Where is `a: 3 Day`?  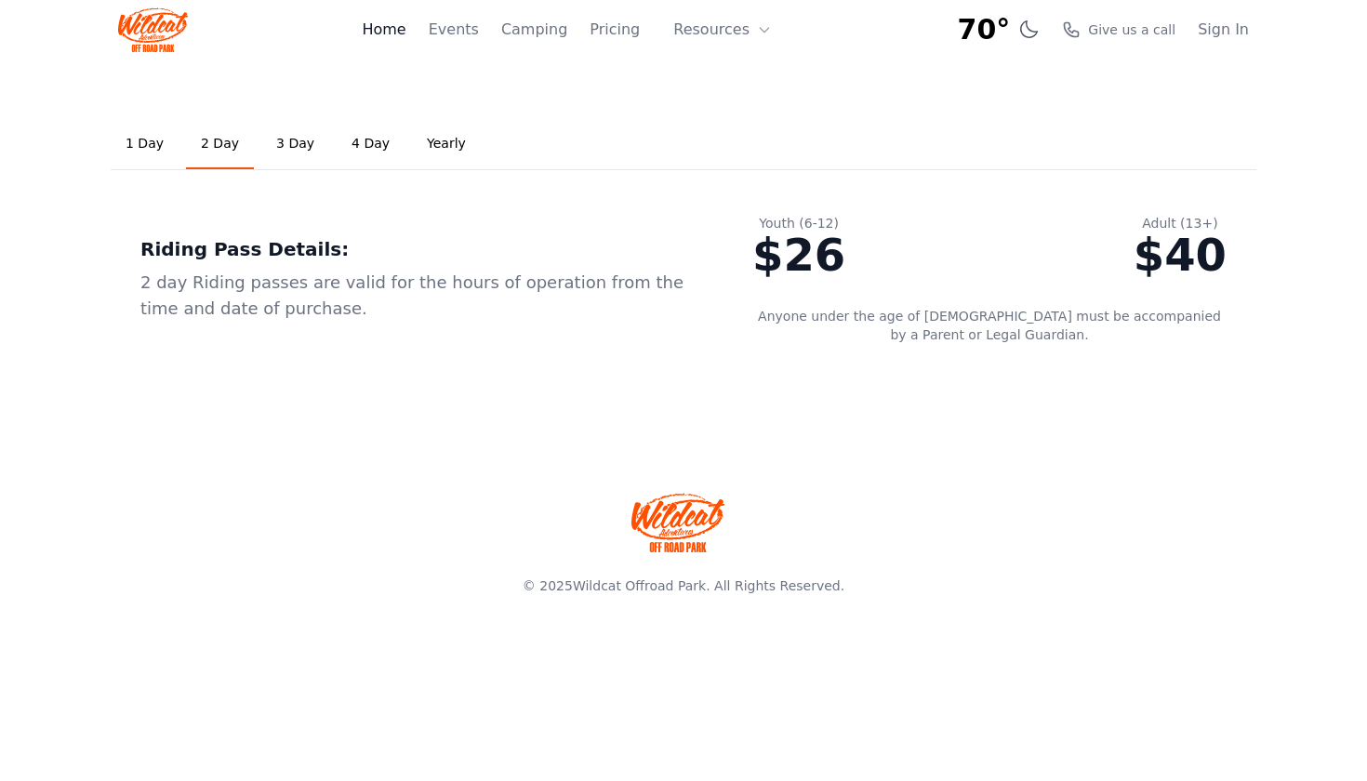 a: 3 Day is located at coordinates (295, 144).